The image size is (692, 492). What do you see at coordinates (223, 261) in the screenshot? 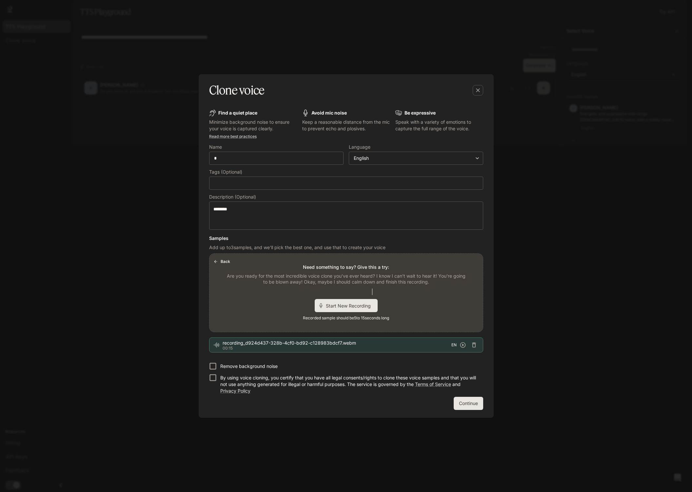
I see `button: Back` at bounding box center [223, 261].